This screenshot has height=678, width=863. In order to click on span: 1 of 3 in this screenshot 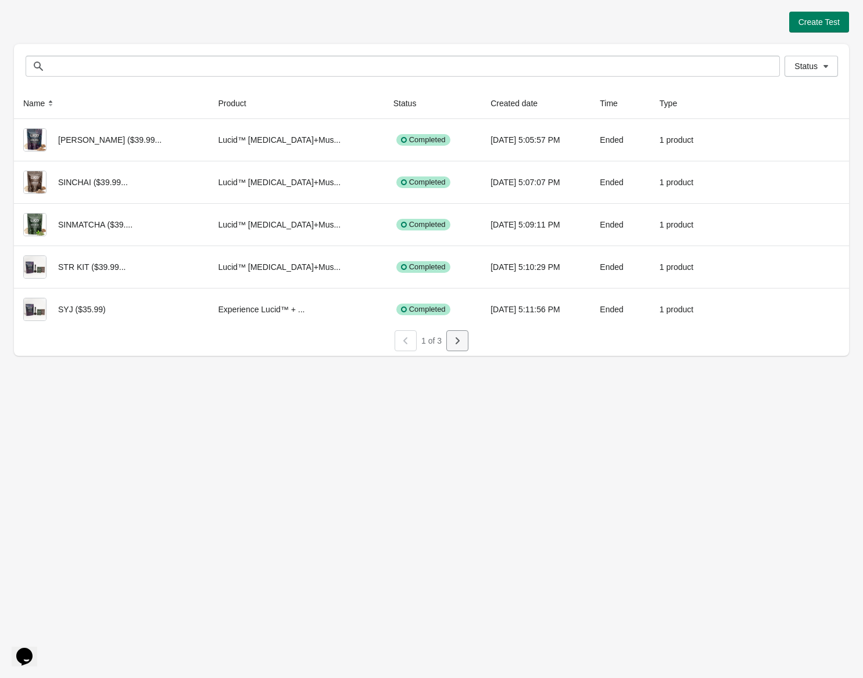, I will do `click(431, 341)`.